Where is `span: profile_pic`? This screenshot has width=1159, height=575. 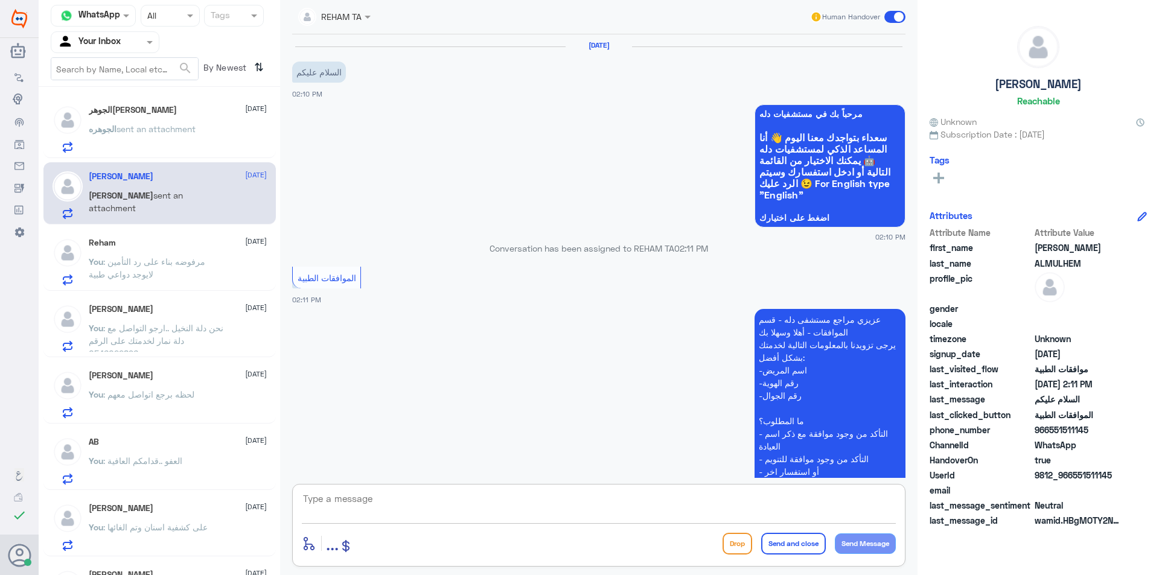 span: profile_pic is located at coordinates (981, 286).